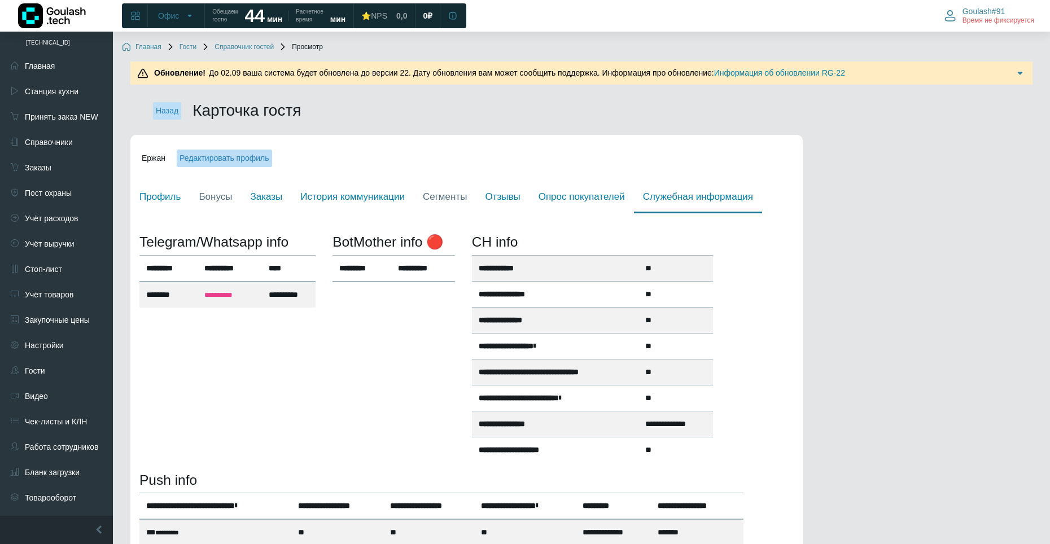  What do you see at coordinates (237, 47) in the screenshot?
I see `a: Справочник гостей` at bounding box center [237, 47].